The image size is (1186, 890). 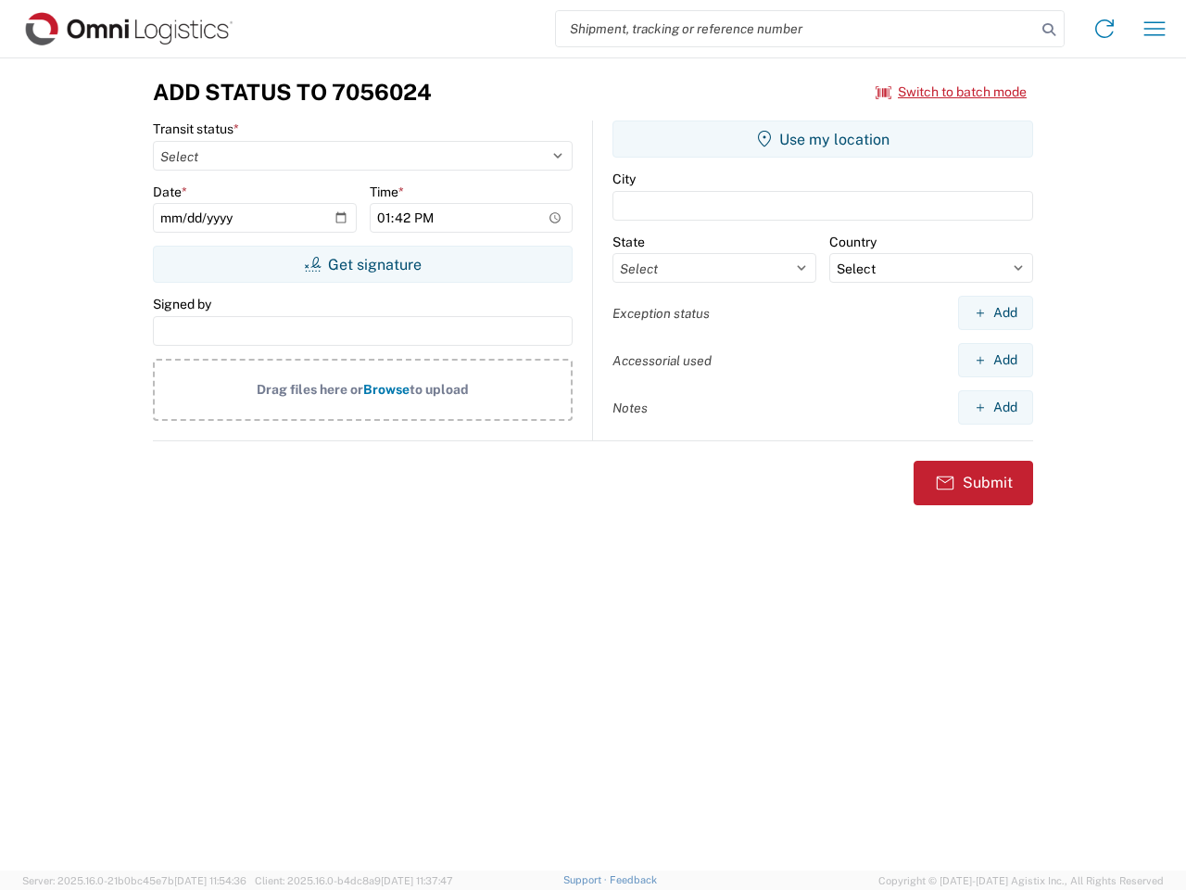 I want to click on span: Client: 2025.16.0-b4dc8a9, so click(x=354, y=880).